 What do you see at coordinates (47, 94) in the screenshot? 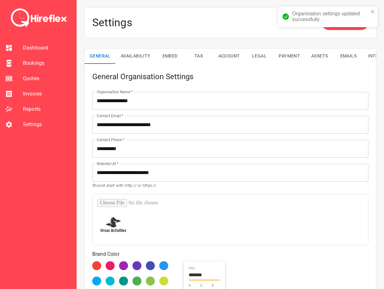
I see `span: Invoices` at bounding box center [47, 94].